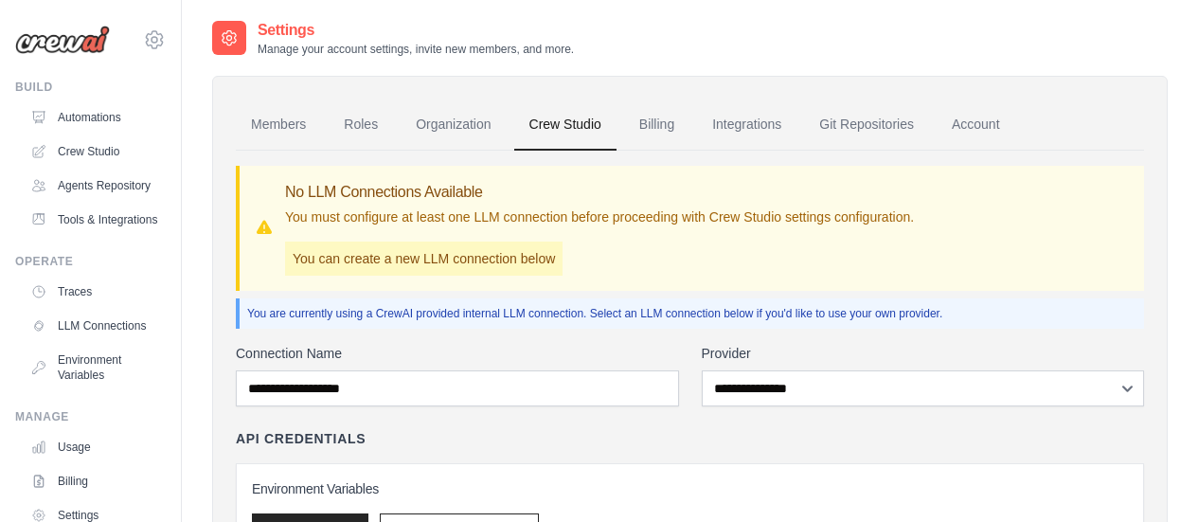 This screenshot has width=1198, height=522. I want to click on a: Integrations, so click(746, 125).